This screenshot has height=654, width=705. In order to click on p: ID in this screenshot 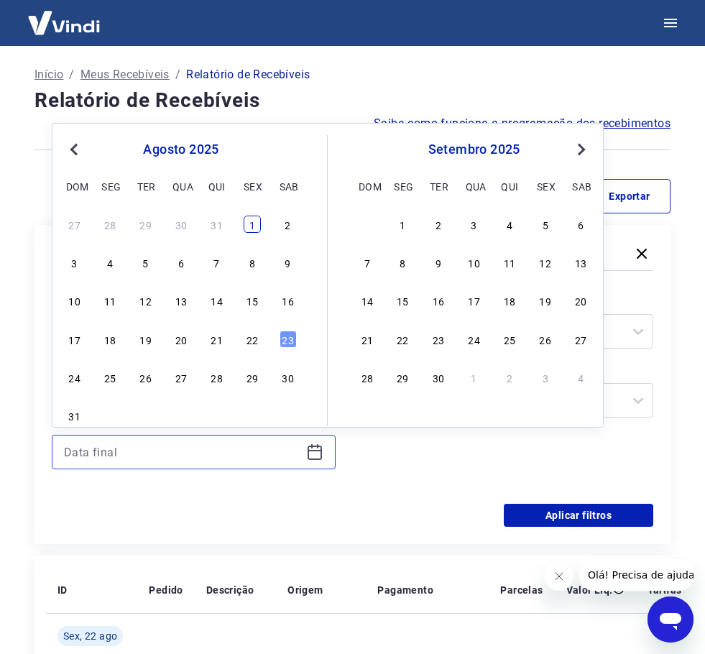, I will do `click(63, 590)`.